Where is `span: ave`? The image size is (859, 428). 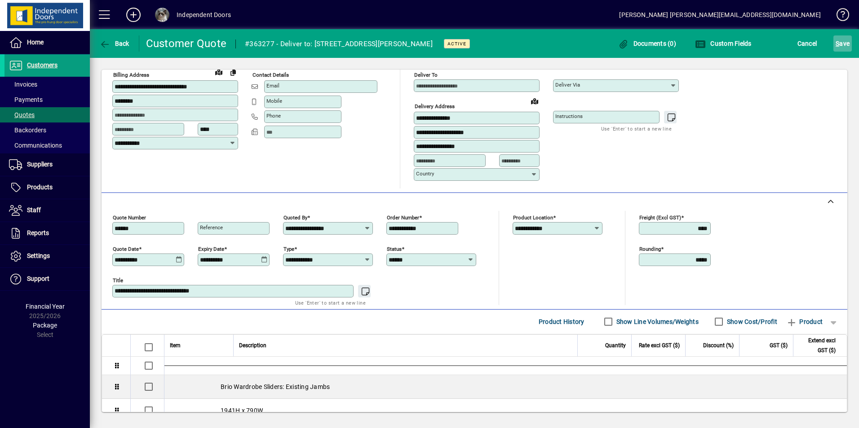 span: ave is located at coordinates (842, 44).